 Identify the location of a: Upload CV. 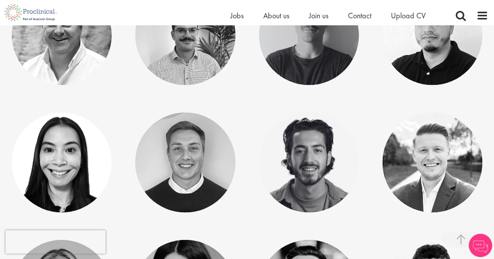
(408, 16).